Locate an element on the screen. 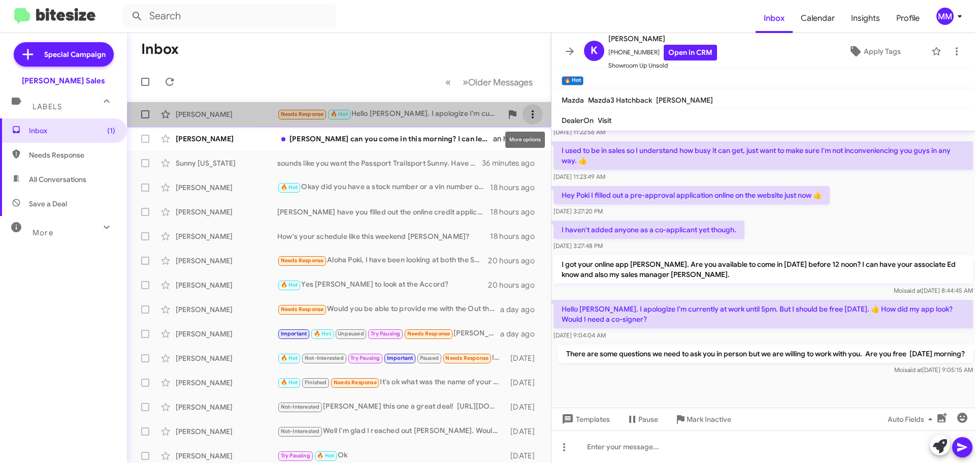 This screenshot has width=975, height=463. div: More options is located at coordinates (525, 140).